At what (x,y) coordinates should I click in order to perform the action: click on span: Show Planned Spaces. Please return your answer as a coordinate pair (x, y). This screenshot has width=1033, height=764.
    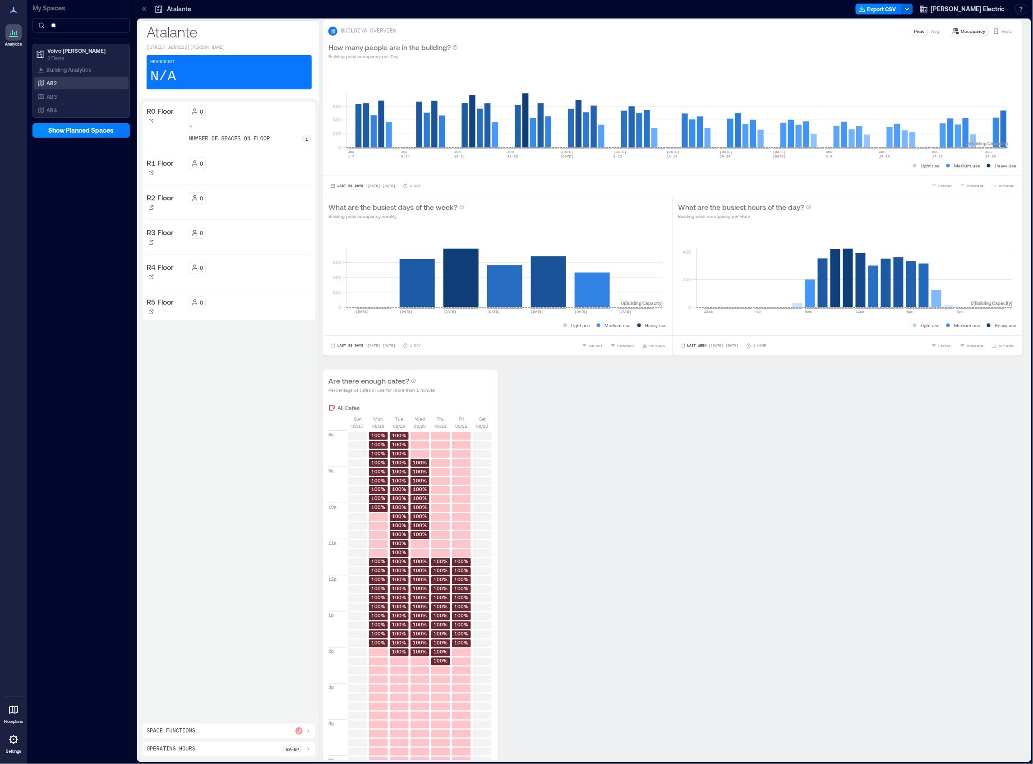
    Looking at the image, I should click on (81, 130).